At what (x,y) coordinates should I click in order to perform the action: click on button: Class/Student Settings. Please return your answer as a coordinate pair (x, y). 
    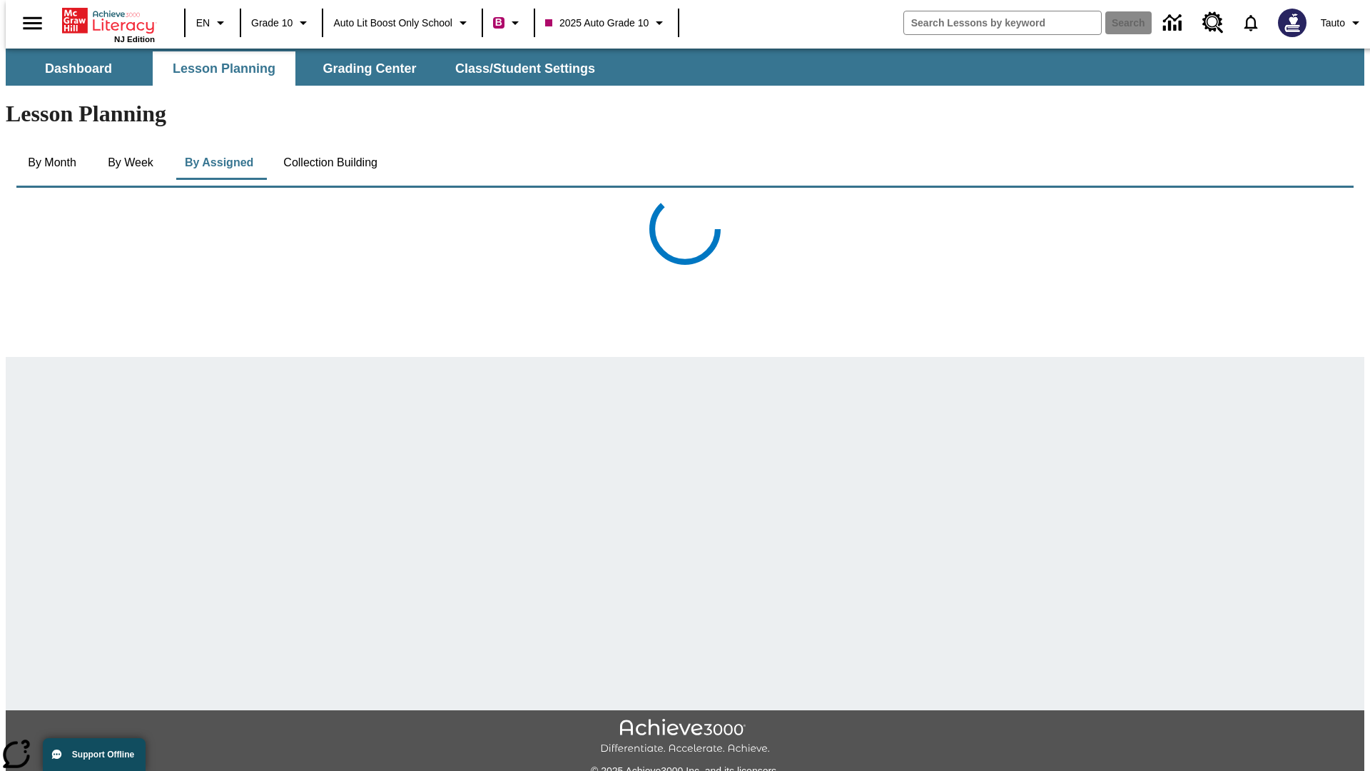
    Looking at the image, I should click on (525, 68).